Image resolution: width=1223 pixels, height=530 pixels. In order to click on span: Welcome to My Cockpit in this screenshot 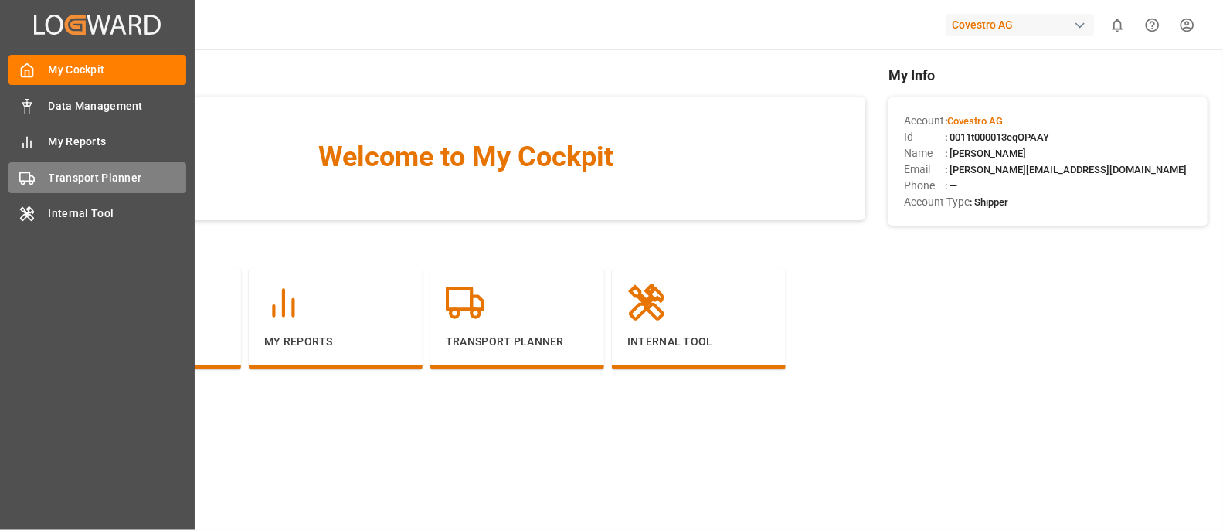, I will do `click(466, 157)`.